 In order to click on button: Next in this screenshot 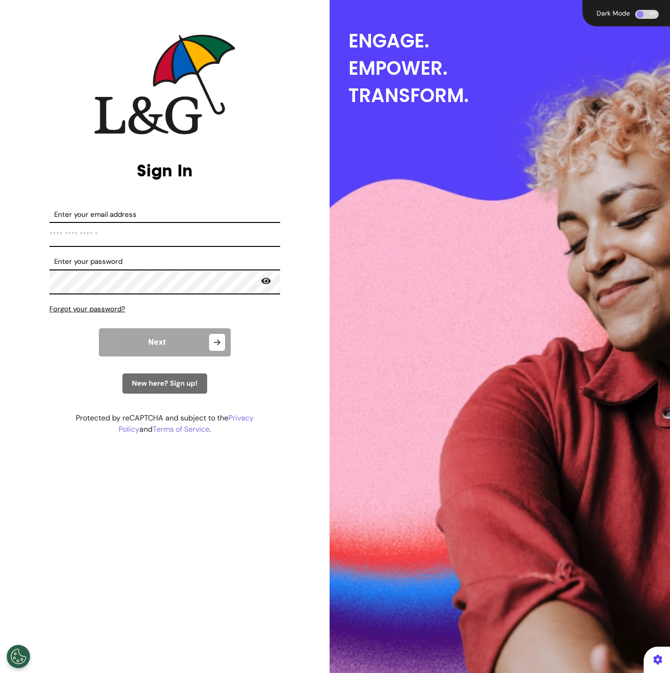, I will do `click(165, 343)`.